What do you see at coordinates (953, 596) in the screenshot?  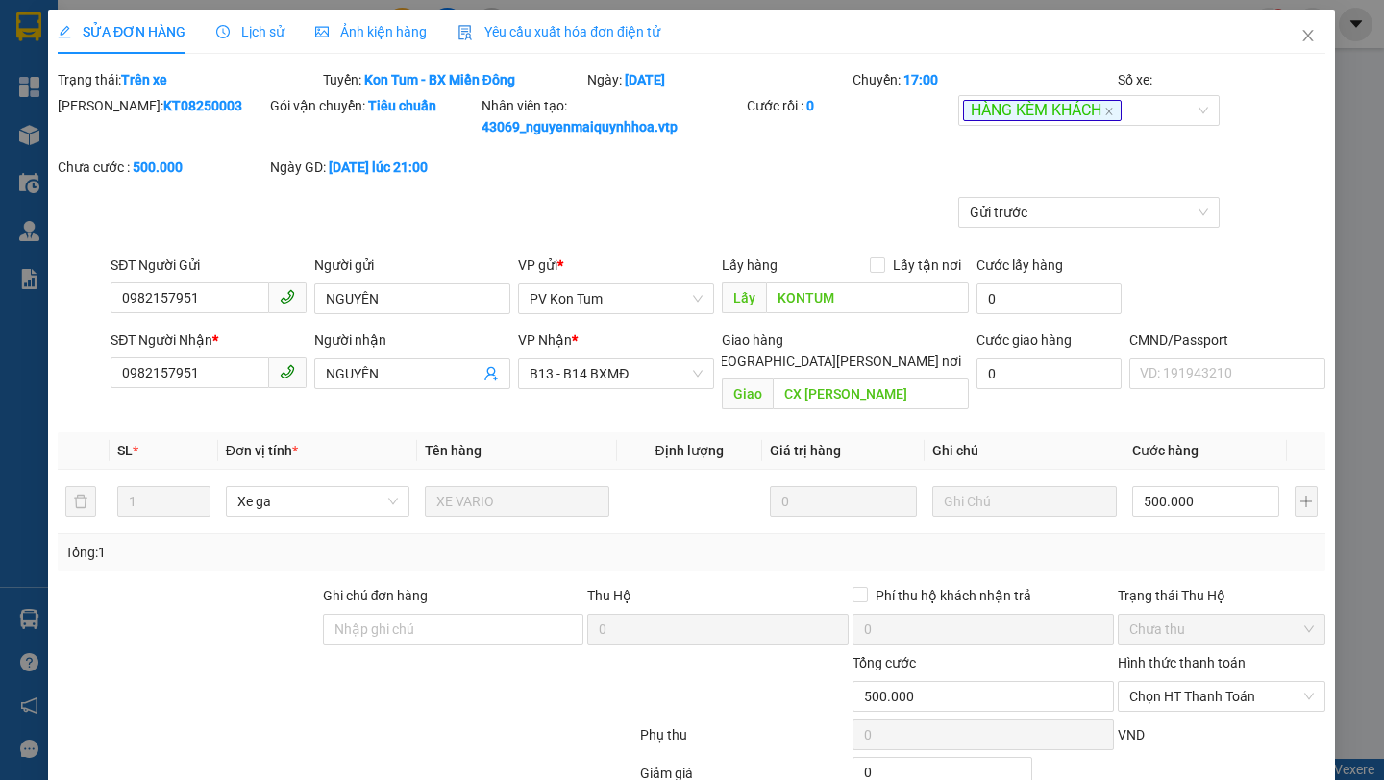 I see `span: Phí thu hộ khách nhận trả` at bounding box center [953, 596].